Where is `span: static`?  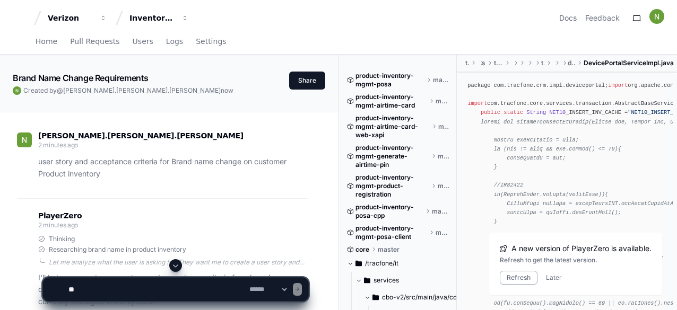 span: static is located at coordinates (513, 112).